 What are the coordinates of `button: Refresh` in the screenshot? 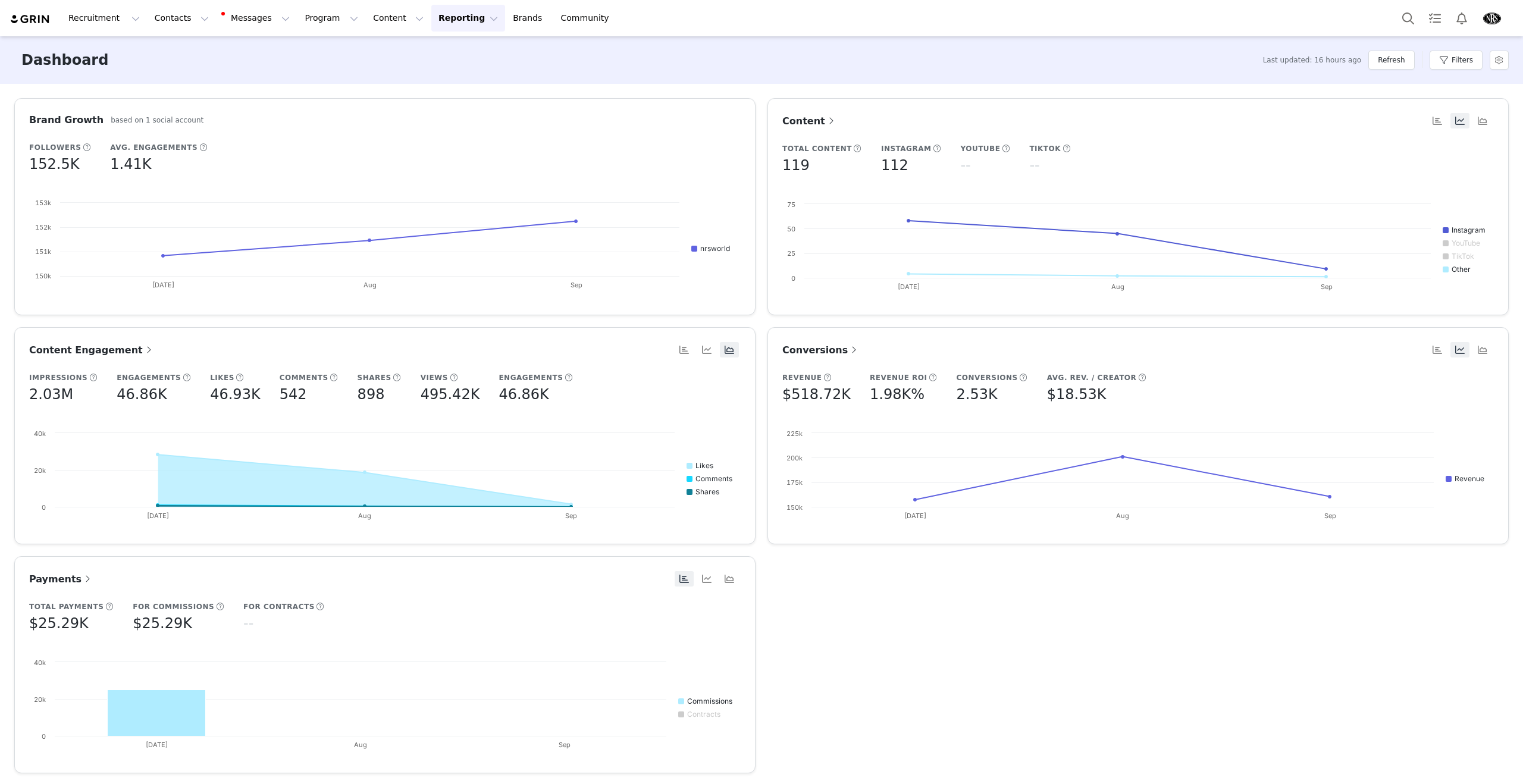 It's located at (1391, 60).